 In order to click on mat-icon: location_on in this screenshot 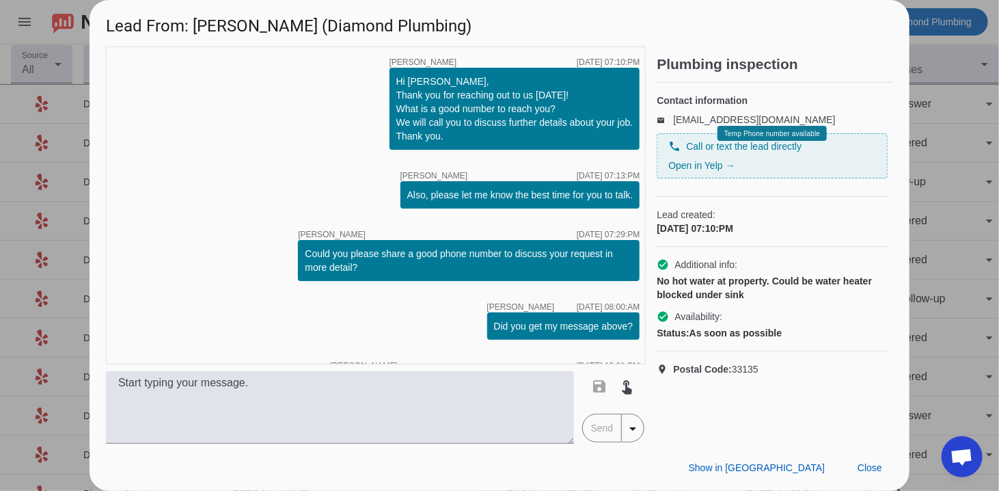, I will do `click(665, 369)`.